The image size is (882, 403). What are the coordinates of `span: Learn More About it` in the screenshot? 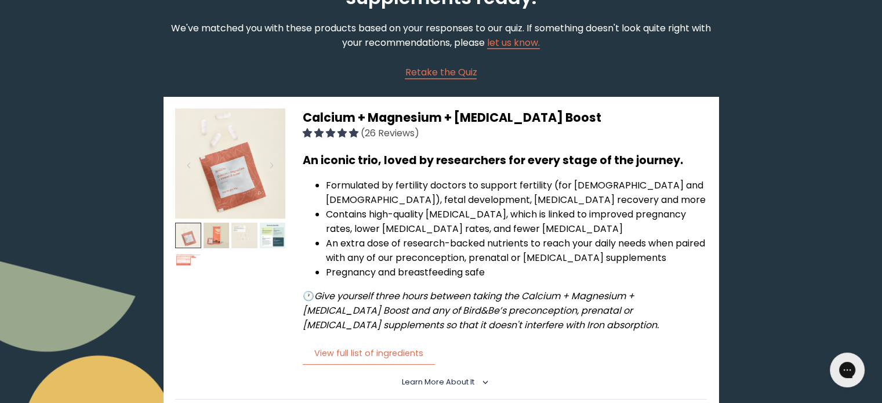 It's located at (438, 381).